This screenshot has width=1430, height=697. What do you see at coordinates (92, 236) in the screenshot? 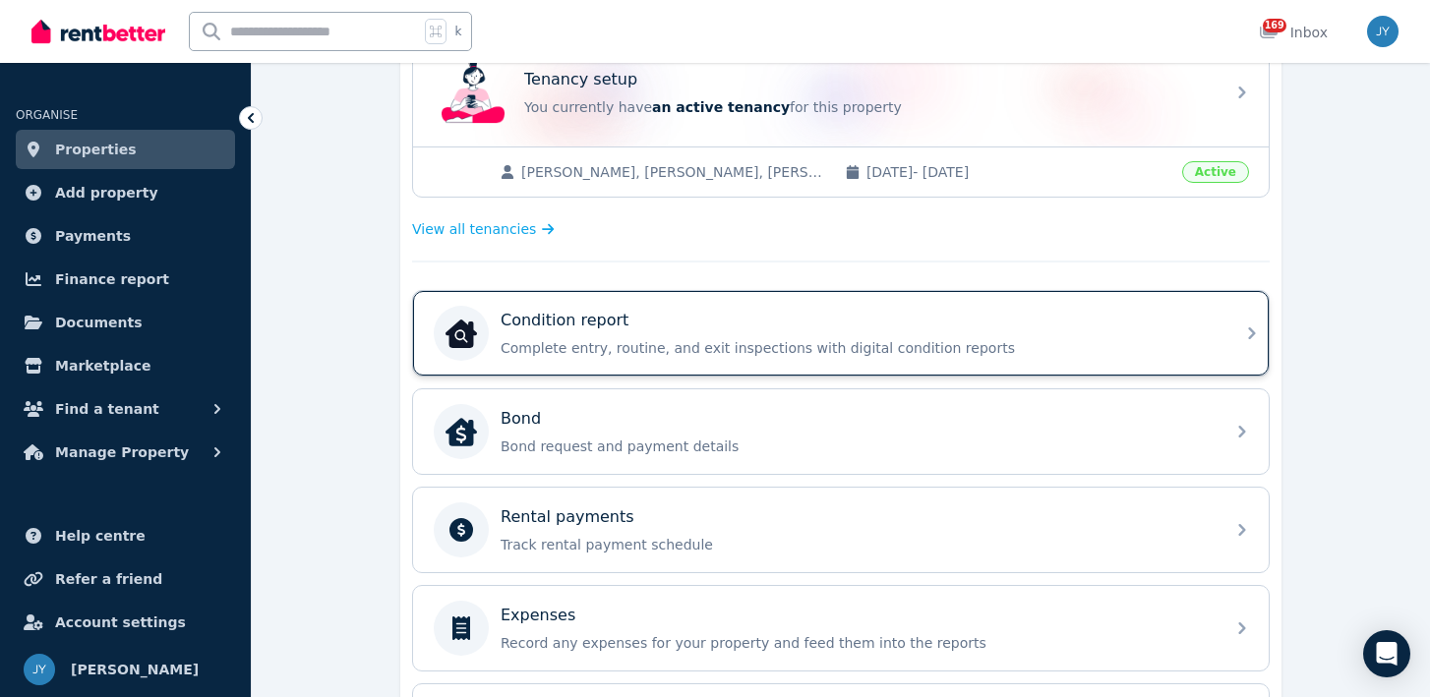
I see `span: Payments` at bounding box center [92, 236].